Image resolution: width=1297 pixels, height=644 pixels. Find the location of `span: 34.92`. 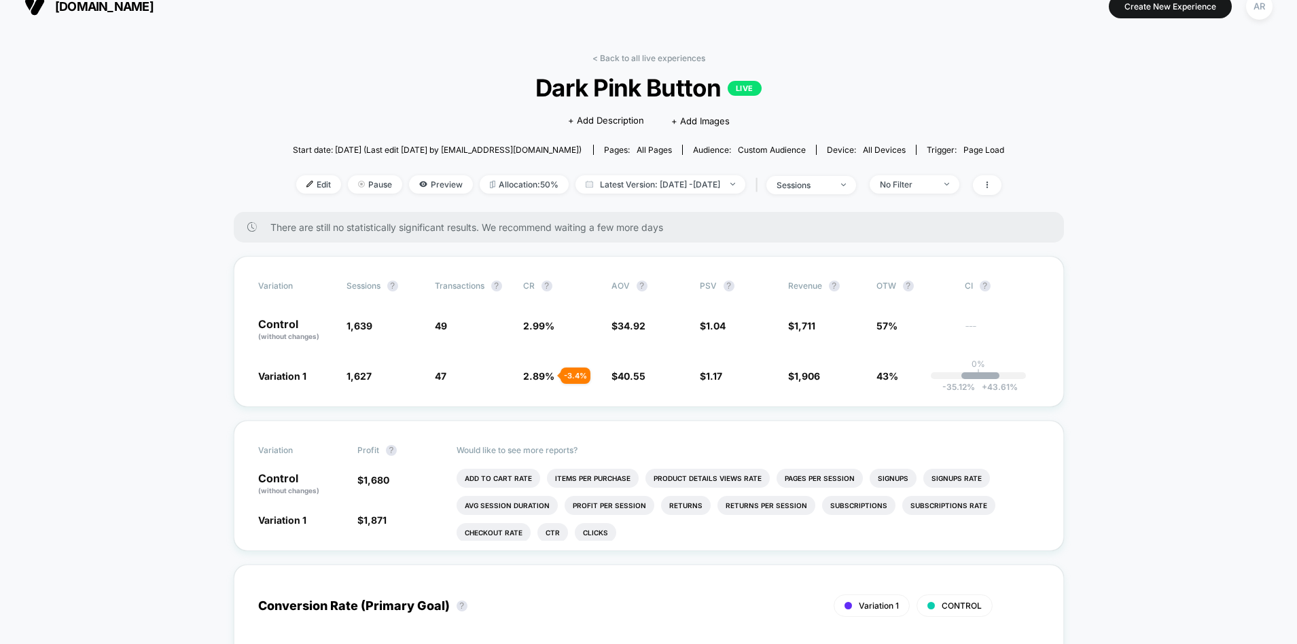

span: 34.92 is located at coordinates (631, 326).